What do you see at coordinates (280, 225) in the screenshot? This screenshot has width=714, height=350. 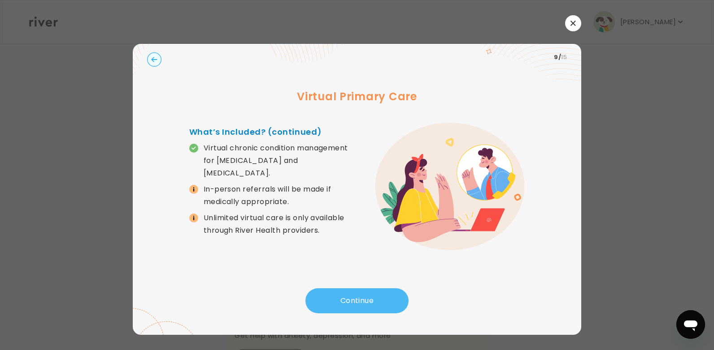 I see `p: Unlimited virtual care is only available through River Health providers.` at bounding box center [280, 225].